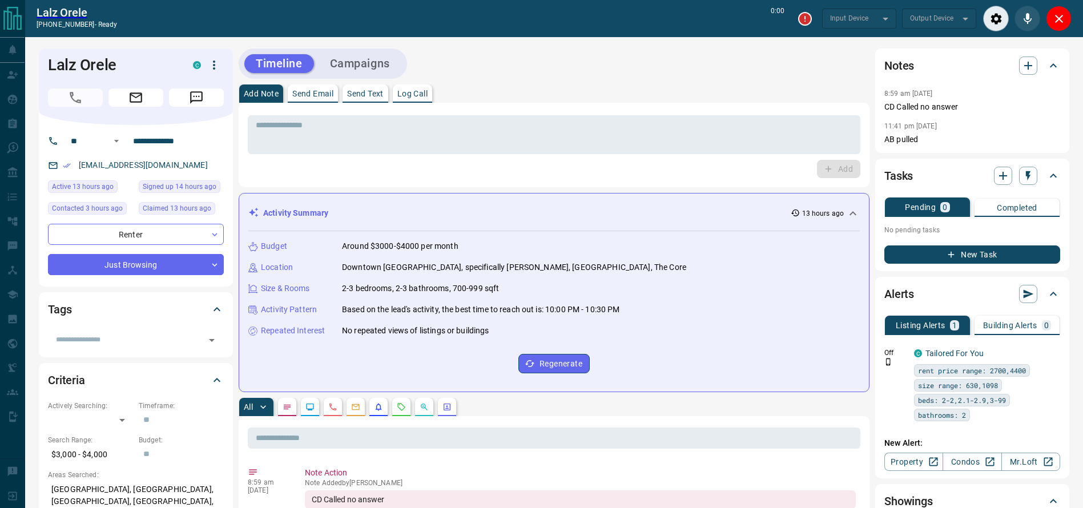 The image size is (1083, 508). Describe the element at coordinates (972, 139) in the screenshot. I see `p: AB pulled` at that location.